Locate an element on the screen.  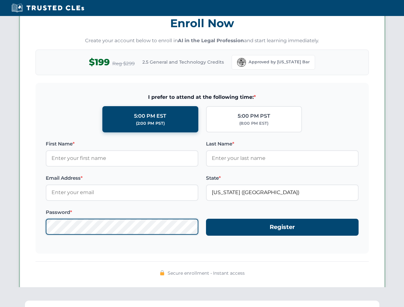
span: Reg $299 is located at coordinates (124, 64).